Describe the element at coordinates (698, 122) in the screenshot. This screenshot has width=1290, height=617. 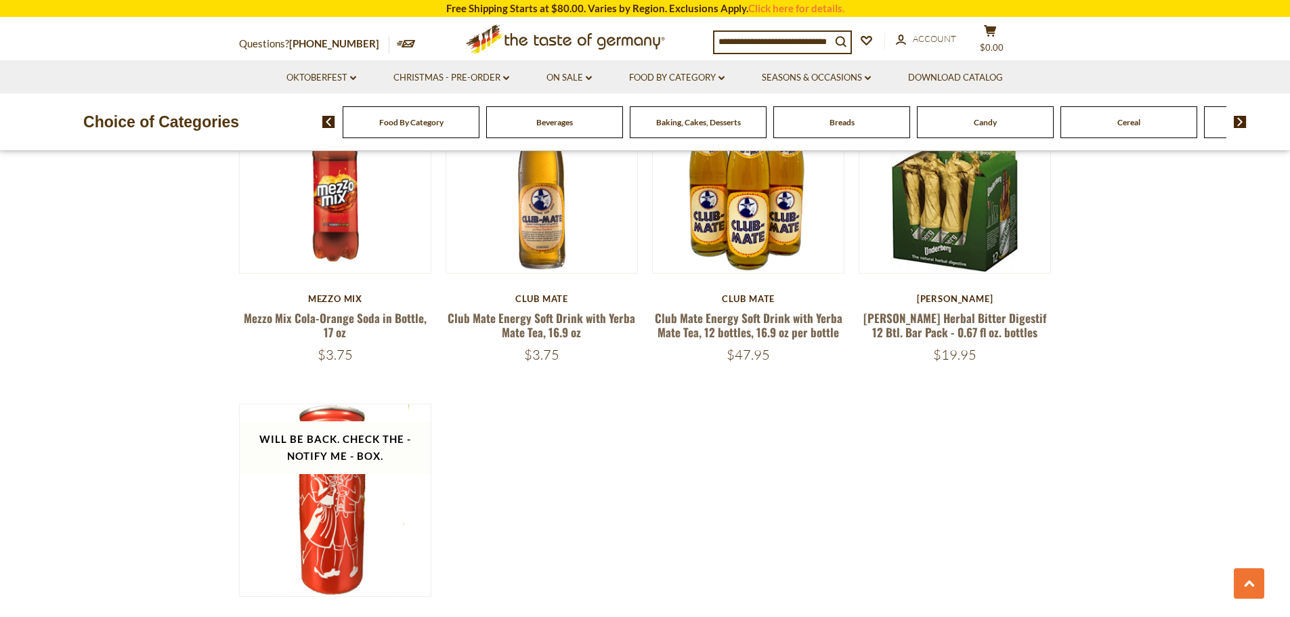
I see `a: Baking, Cakes, Desserts` at that location.